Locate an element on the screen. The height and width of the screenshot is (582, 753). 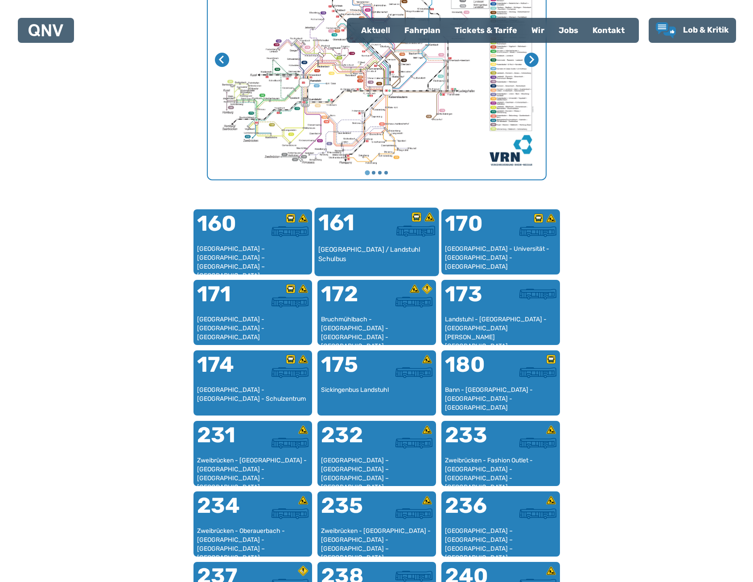
div: Aktuell is located at coordinates (376, 30).